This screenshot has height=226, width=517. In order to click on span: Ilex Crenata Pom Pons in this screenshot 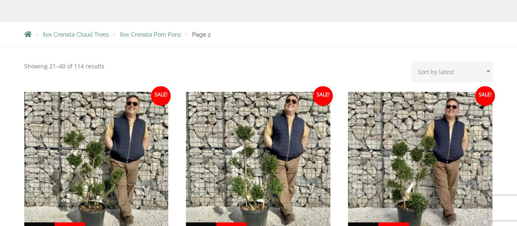, I will do `click(151, 35)`.